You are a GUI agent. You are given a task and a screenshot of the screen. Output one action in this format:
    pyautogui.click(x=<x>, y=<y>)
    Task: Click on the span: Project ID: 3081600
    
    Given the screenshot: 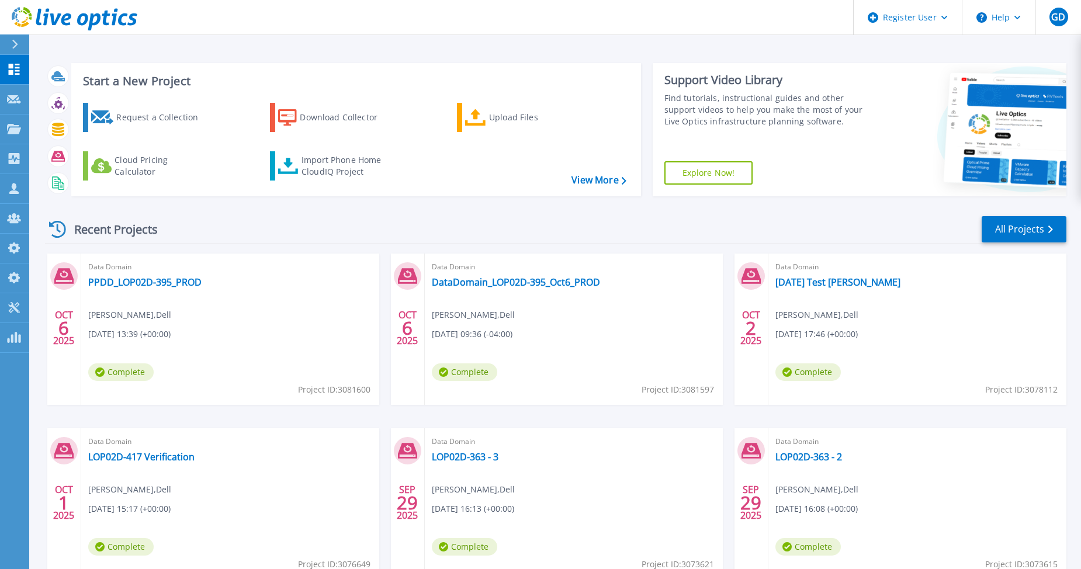 What is the action you would take?
    pyautogui.click(x=334, y=390)
    